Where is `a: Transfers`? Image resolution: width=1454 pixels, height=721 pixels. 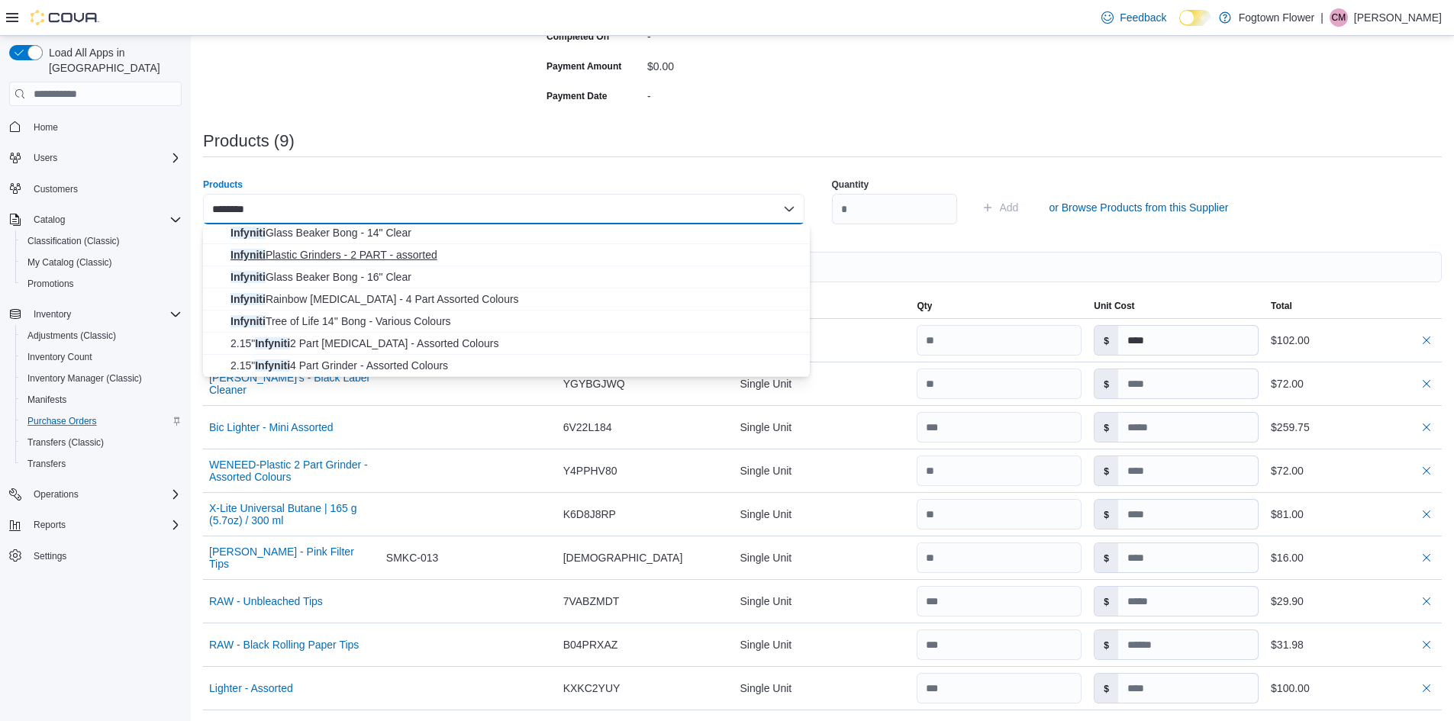
a: Transfers is located at coordinates (47, 464).